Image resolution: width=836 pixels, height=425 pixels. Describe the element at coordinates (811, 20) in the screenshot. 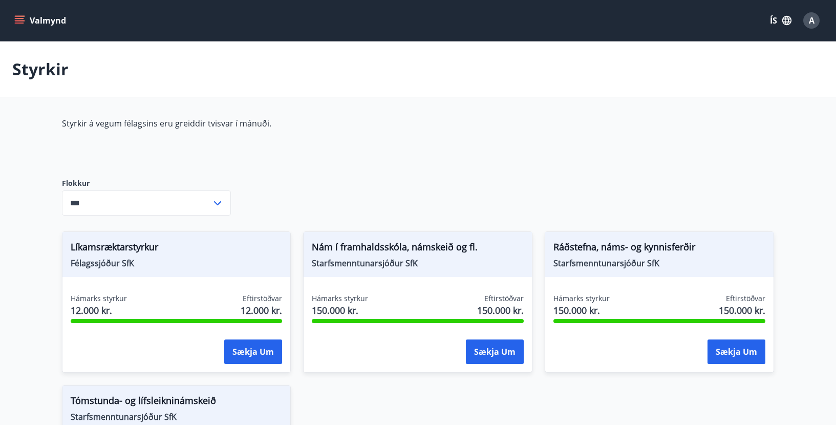

I see `span: A` at that location.